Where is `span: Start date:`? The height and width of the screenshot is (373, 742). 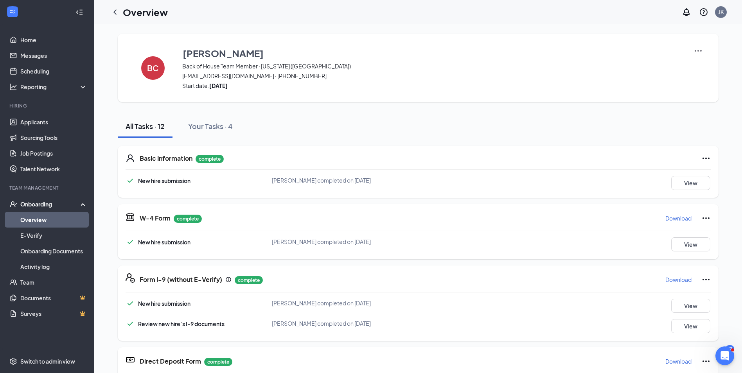 span: Start date: is located at coordinates (433, 86).